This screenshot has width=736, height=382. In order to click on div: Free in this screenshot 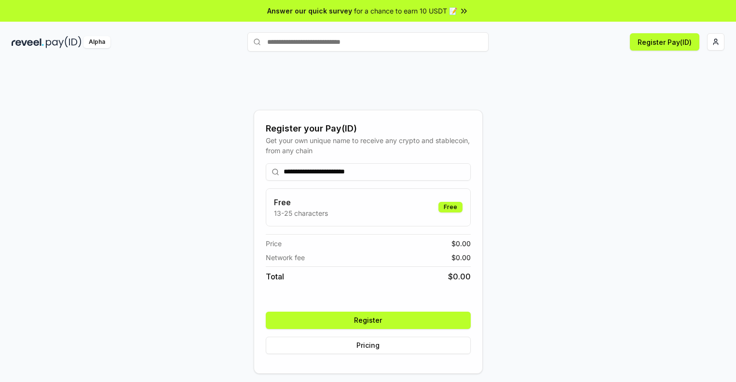, I will do `click(450, 207)`.